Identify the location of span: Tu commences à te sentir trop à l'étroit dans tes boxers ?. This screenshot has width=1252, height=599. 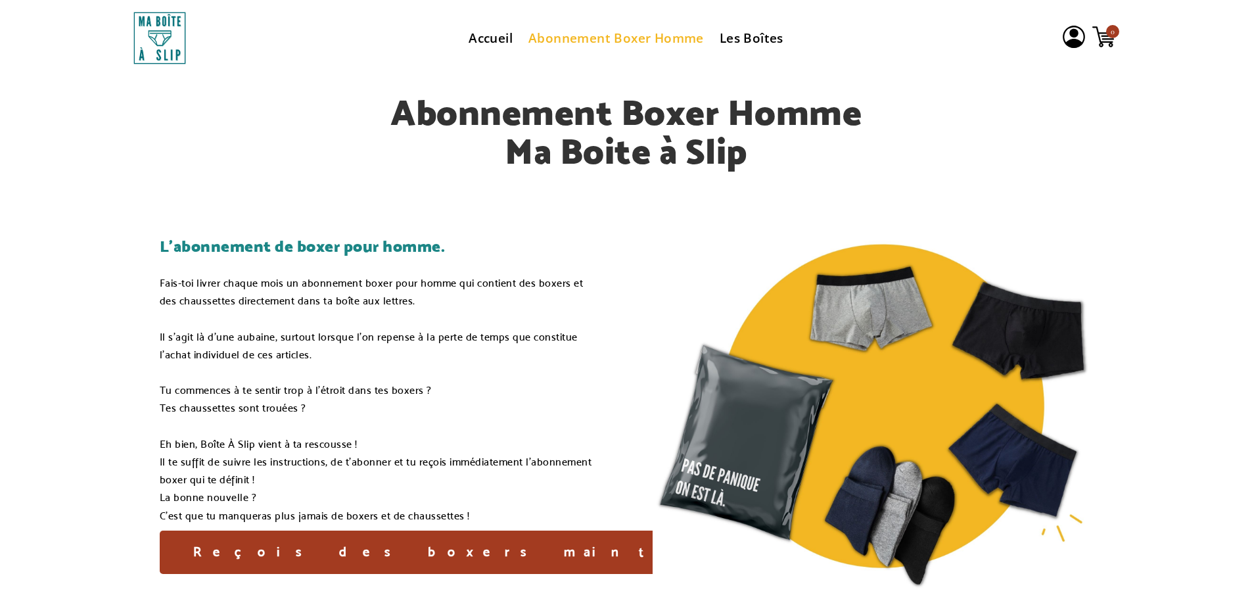
(296, 390).